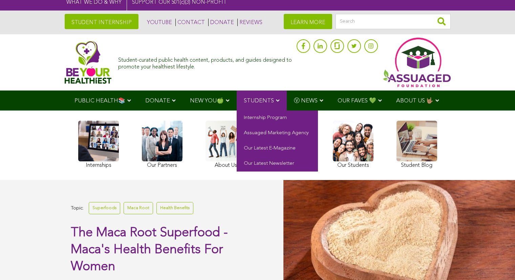  Describe the element at coordinates (190, 22) in the screenshot. I see `a: CONTACT` at that location.